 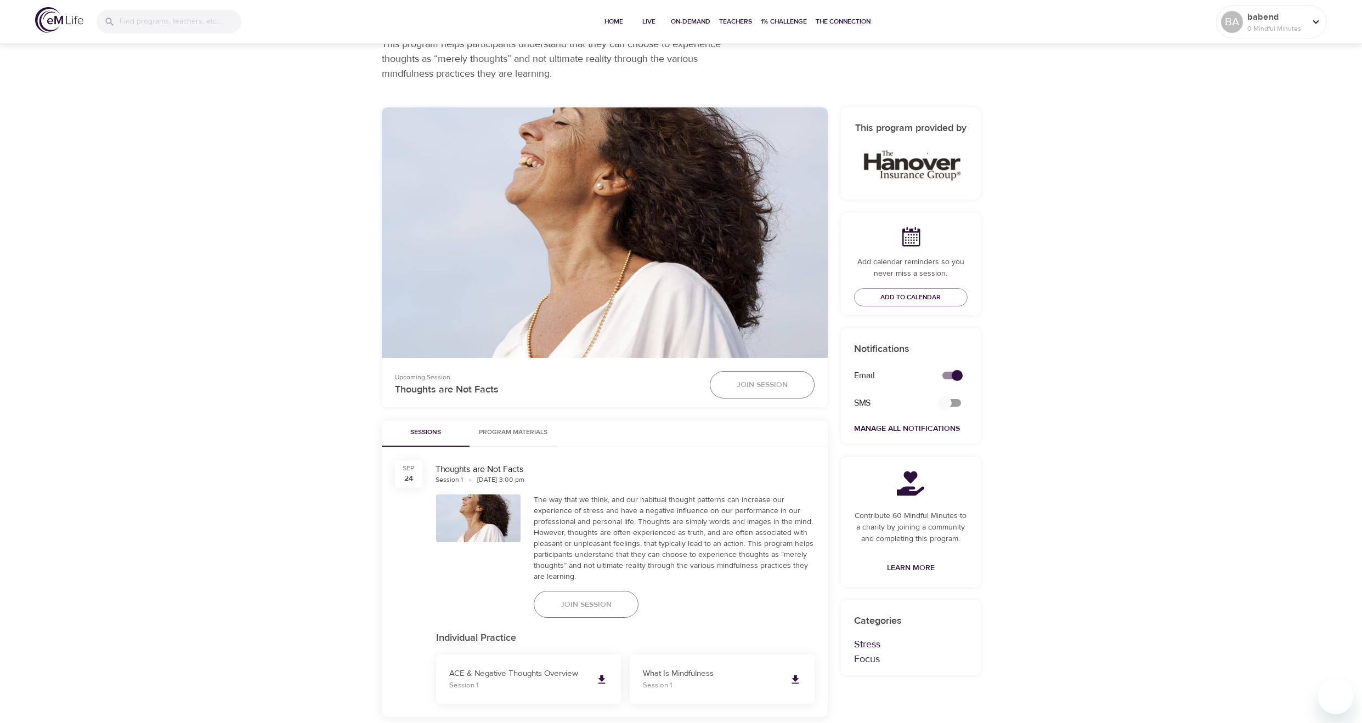 What do you see at coordinates (910, 528) in the screenshot?
I see `p: Contribute 60 Mindful Minutes to a charity by joining a community and completing this program.` at bounding box center [910, 528].